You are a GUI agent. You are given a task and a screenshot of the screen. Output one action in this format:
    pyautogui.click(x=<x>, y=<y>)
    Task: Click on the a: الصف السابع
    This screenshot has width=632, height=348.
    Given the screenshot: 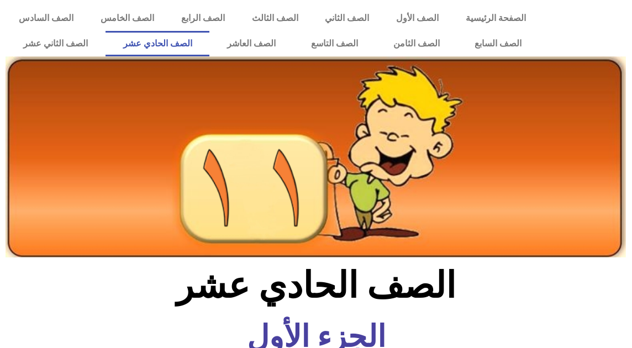 What is the action you would take?
    pyautogui.click(x=498, y=44)
    